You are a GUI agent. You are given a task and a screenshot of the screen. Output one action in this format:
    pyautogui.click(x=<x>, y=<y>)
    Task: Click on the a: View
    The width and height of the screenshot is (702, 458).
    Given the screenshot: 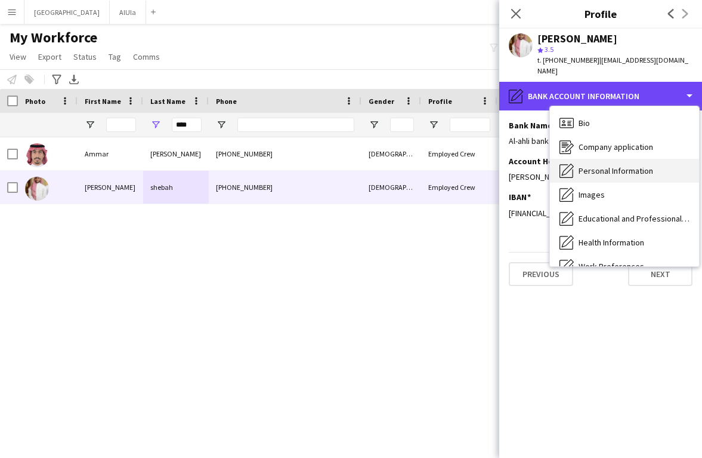 What is the action you would take?
    pyautogui.click(x=18, y=57)
    